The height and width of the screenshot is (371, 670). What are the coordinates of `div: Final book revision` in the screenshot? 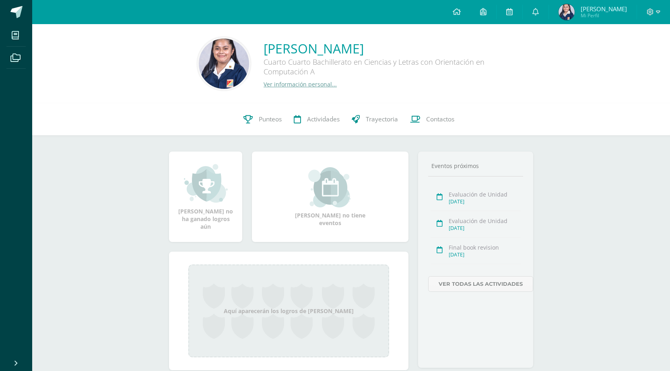 It's located at (484, 247).